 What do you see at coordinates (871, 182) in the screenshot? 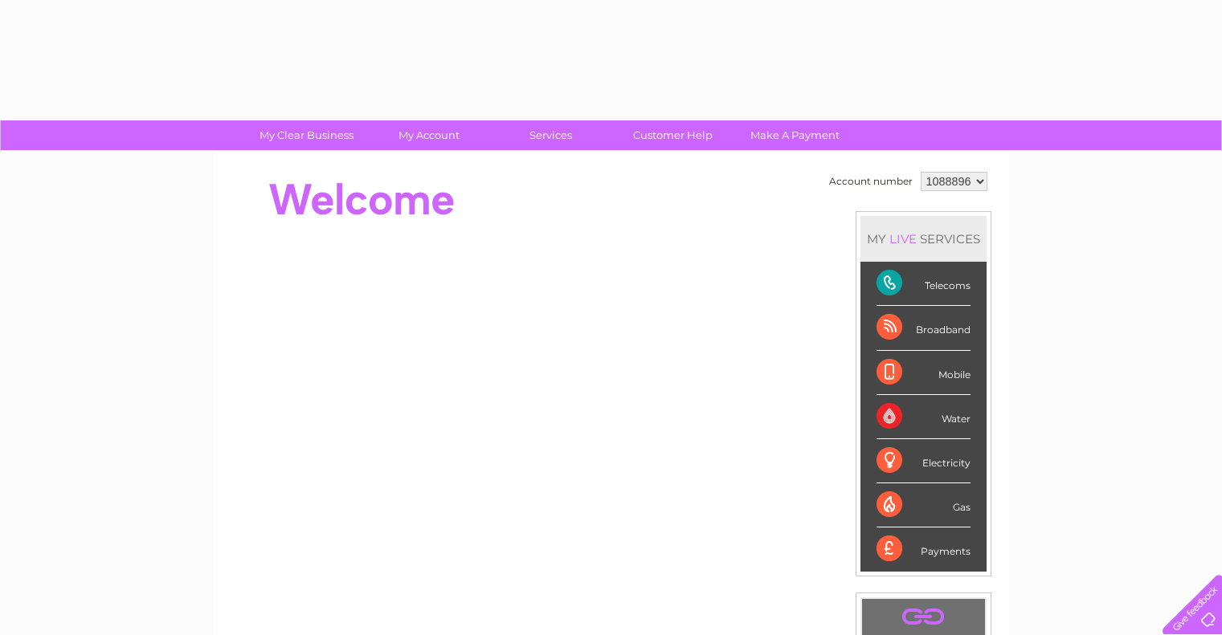
I see `td: Account number` at bounding box center [871, 182].